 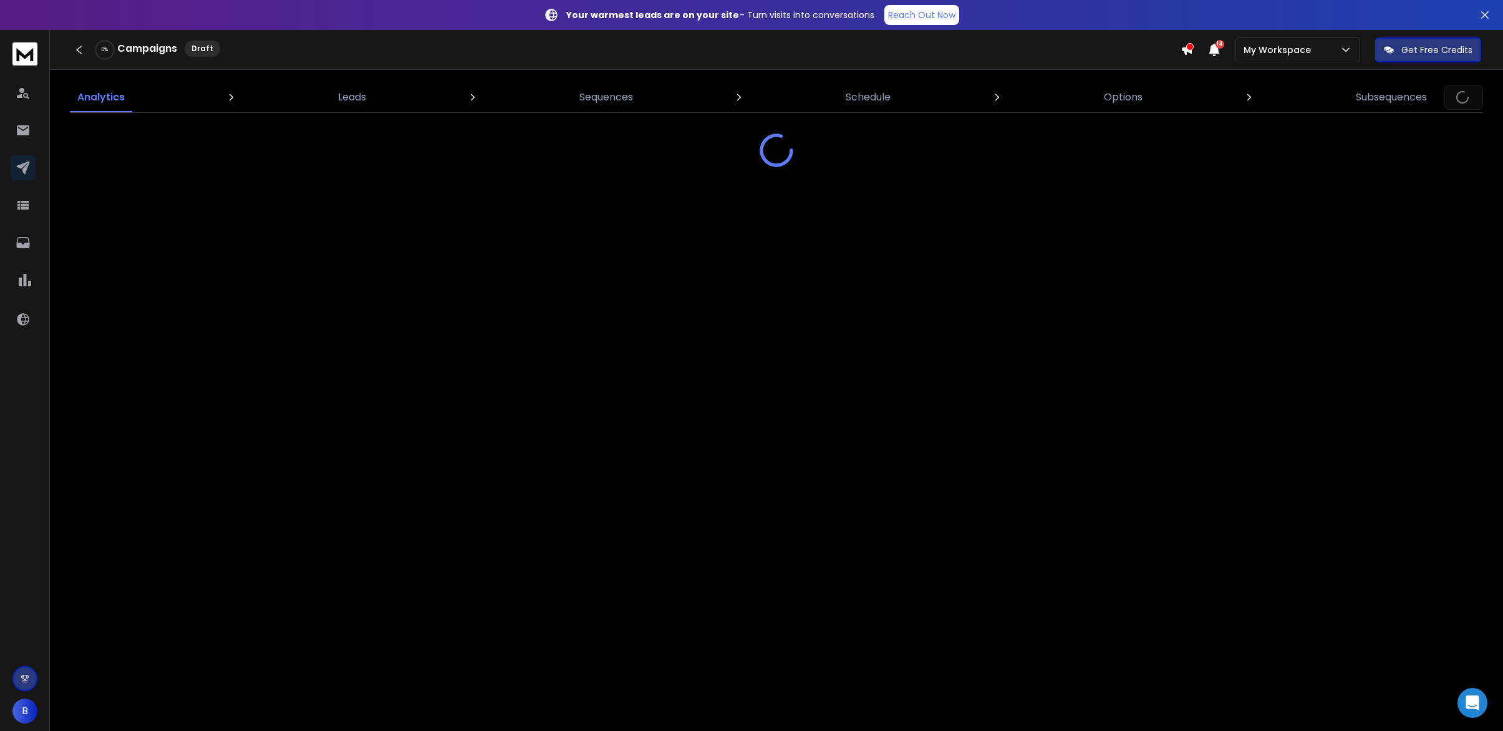 I want to click on a: Analytics, so click(x=101, y=97).